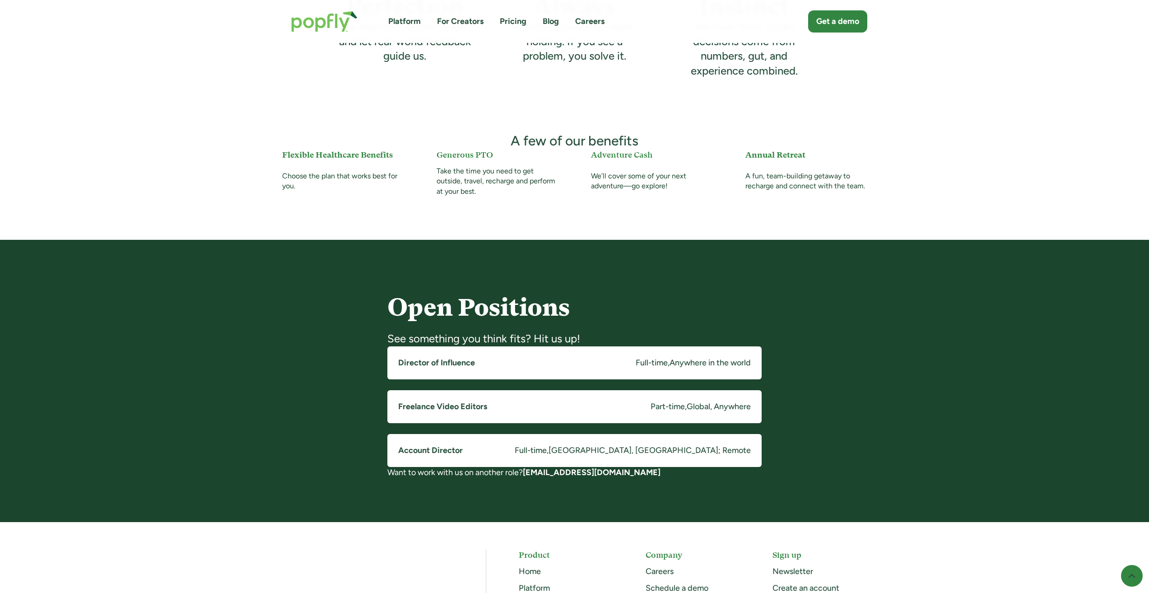 Image resolution: width=1149 pixels, height=593 pixels. I want to click on h5: Company, so click(693, 555).